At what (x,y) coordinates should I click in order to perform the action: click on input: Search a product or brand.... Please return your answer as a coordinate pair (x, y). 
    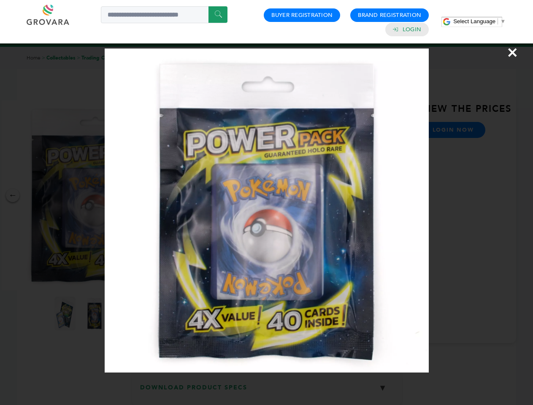
    Looking at the image, I should click on (164, 15).